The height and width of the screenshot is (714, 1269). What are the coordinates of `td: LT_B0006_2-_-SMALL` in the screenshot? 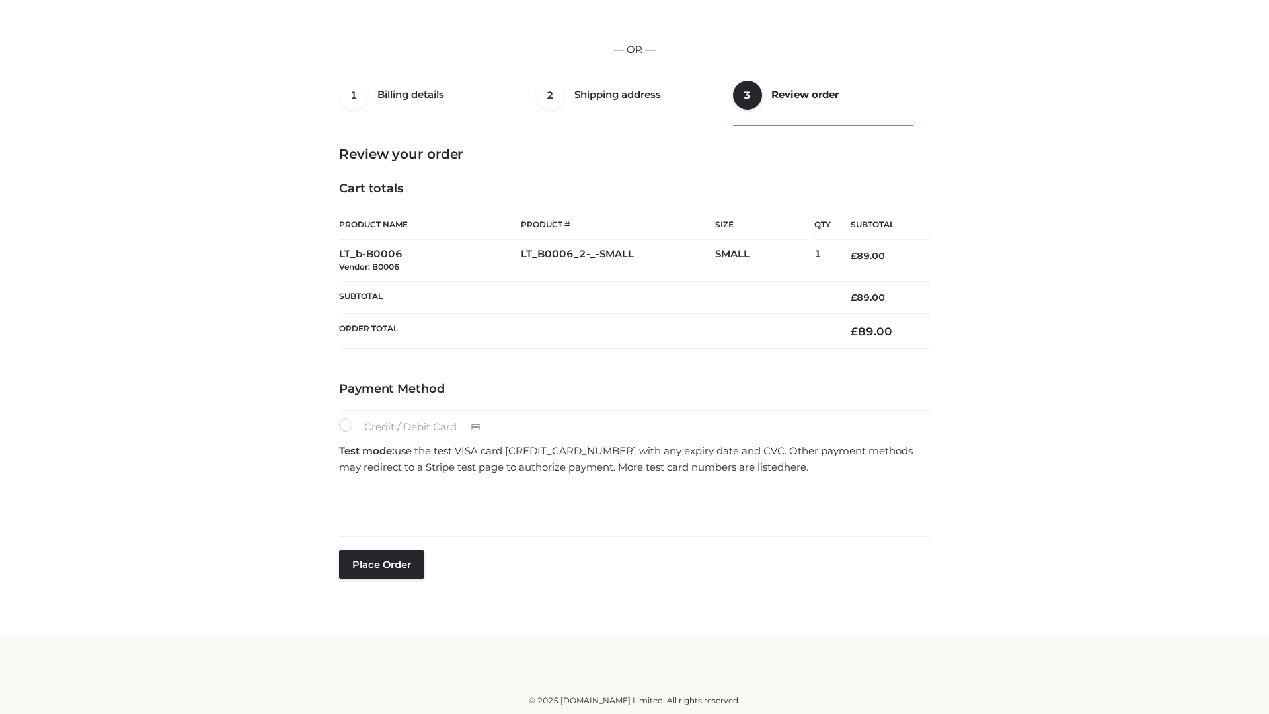 It's located at (618, 260).